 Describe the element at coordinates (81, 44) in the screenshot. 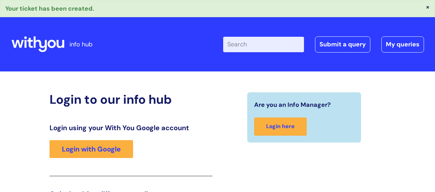

I see `p: info hub` at that location.